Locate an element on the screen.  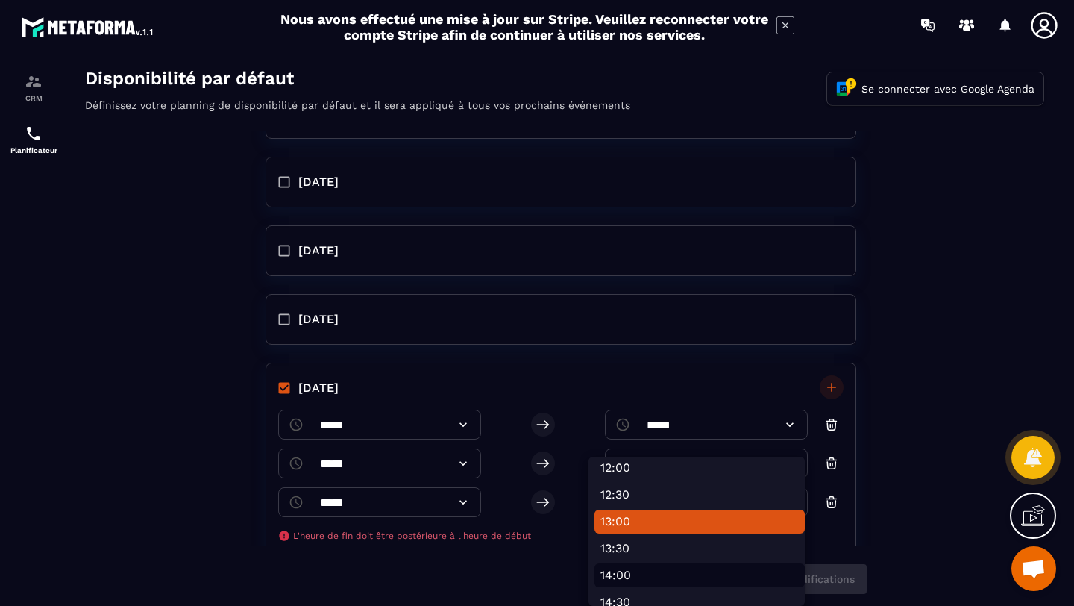
li: 12:00 is located at coordinates (630, 403).